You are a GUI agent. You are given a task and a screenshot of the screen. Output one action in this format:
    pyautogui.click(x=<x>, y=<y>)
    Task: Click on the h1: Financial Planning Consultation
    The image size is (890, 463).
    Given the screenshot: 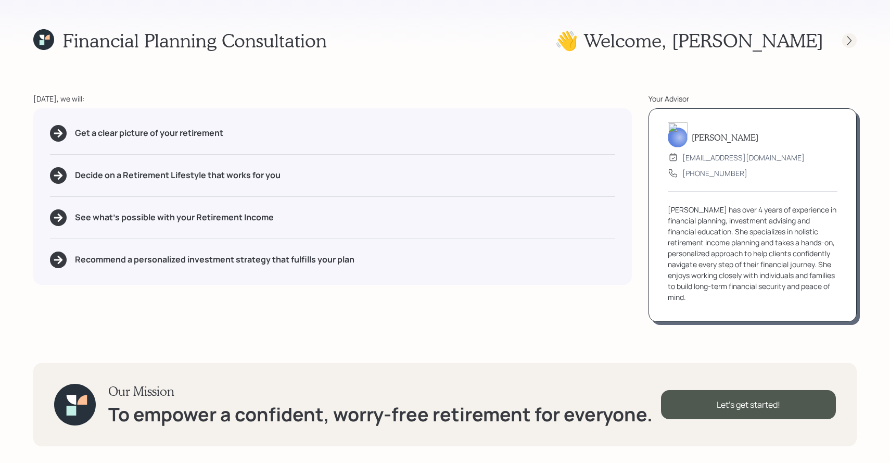 What is the action you would take?
    pyautogui.click(x=195, y=40)
    